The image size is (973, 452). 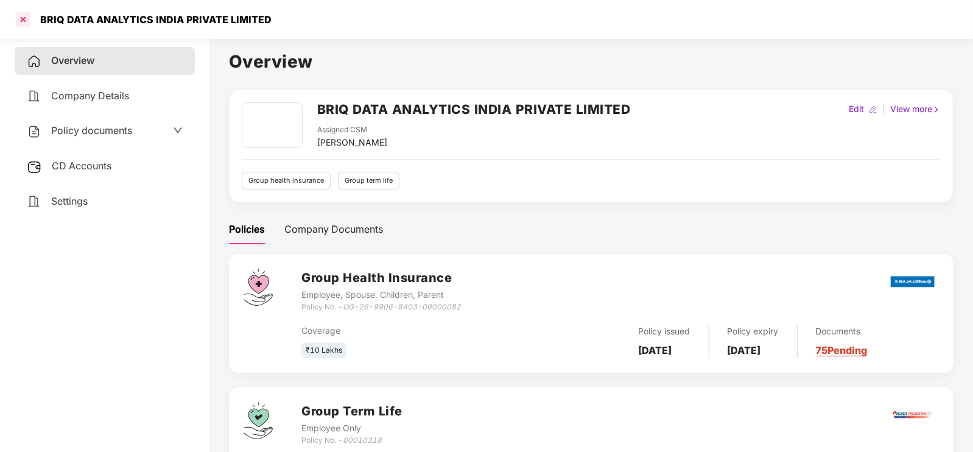 I want to click on div: Group health insurance, so click(x=286, y=180).